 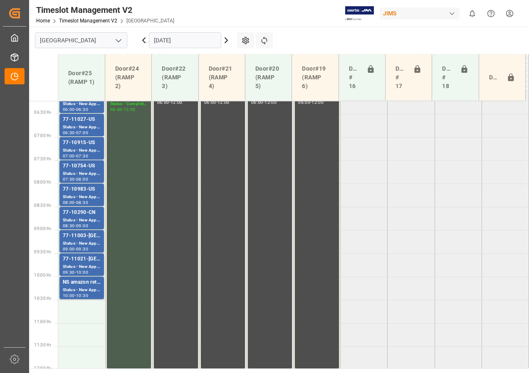 I want to click on div: Doors # 16, so click(x=354, y=77).